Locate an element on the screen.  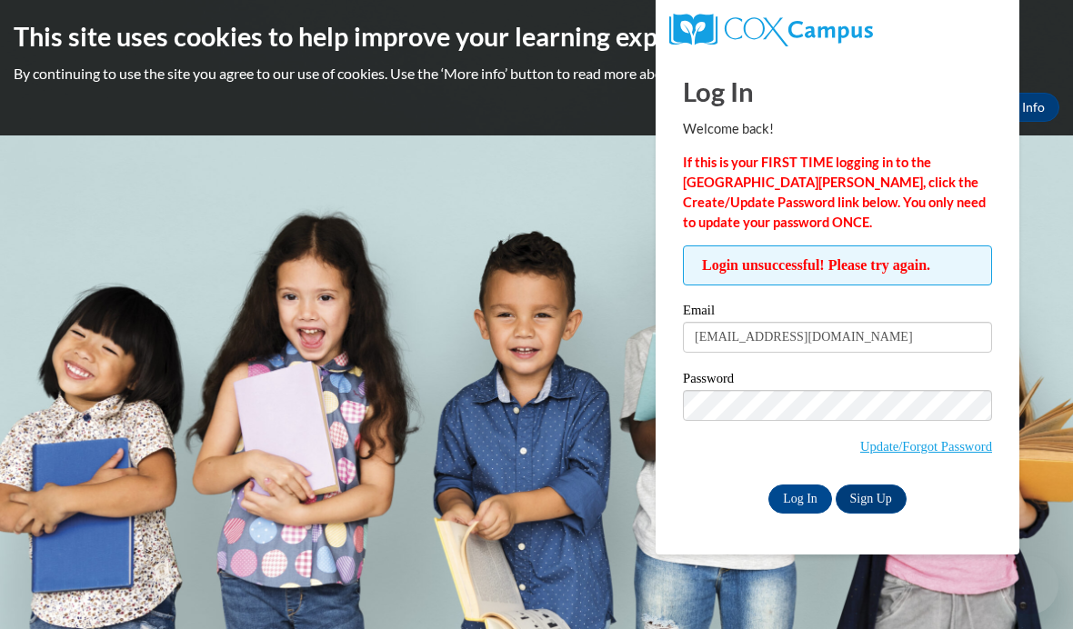
a: Update/Forgot Password is located at coordinates (926, 447).